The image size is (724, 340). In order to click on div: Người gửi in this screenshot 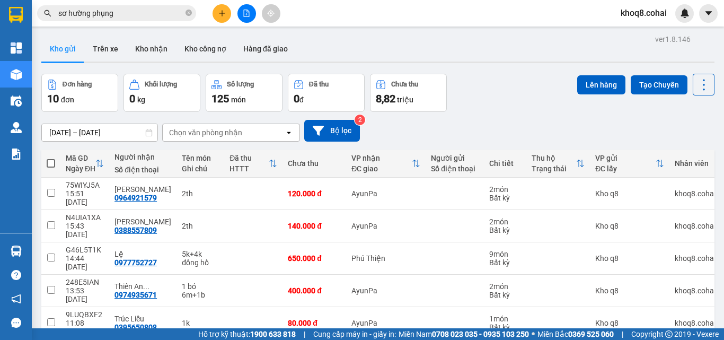, I will do `click(455, 158)`.